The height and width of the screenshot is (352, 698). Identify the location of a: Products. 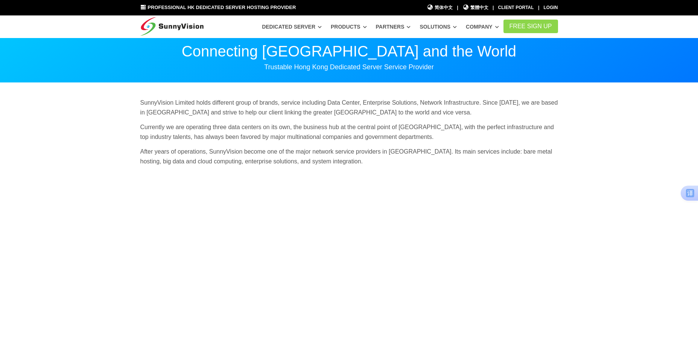
(349, 27).